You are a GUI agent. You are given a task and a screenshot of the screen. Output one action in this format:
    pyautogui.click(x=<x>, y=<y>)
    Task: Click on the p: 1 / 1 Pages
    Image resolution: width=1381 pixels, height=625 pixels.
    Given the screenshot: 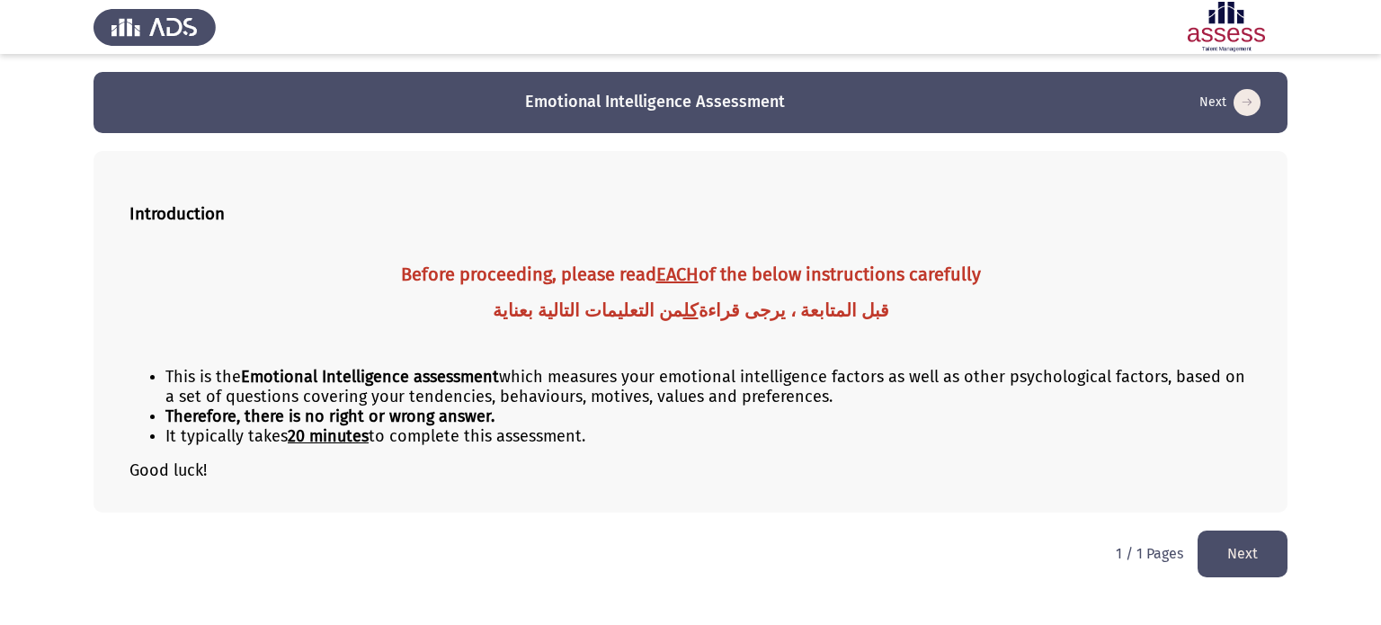 What is the action you would take?
    pyautogui.click(x=1149, y=553)
    